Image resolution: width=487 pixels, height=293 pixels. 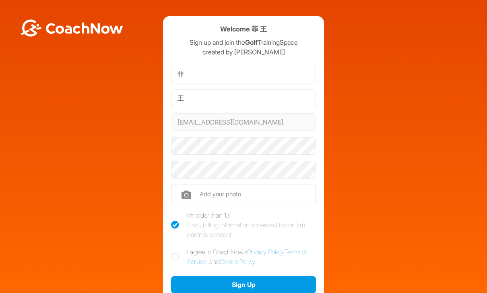 I want to click on h4: Welcome 菲 王, so click(x=244, y=29).